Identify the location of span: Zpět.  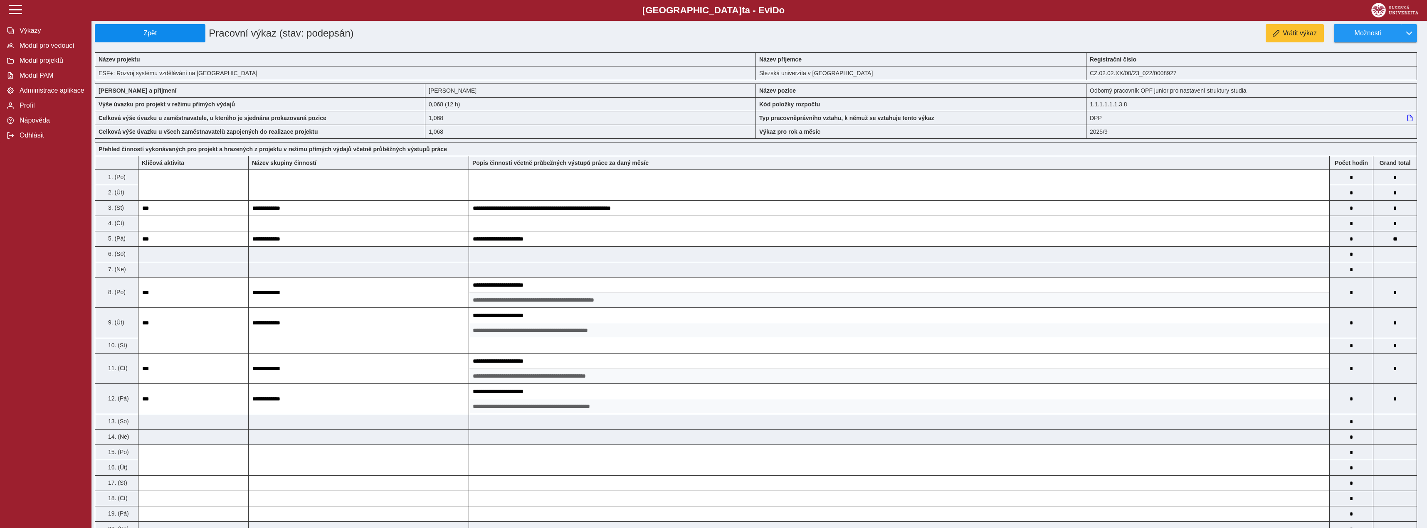
(150, 33).